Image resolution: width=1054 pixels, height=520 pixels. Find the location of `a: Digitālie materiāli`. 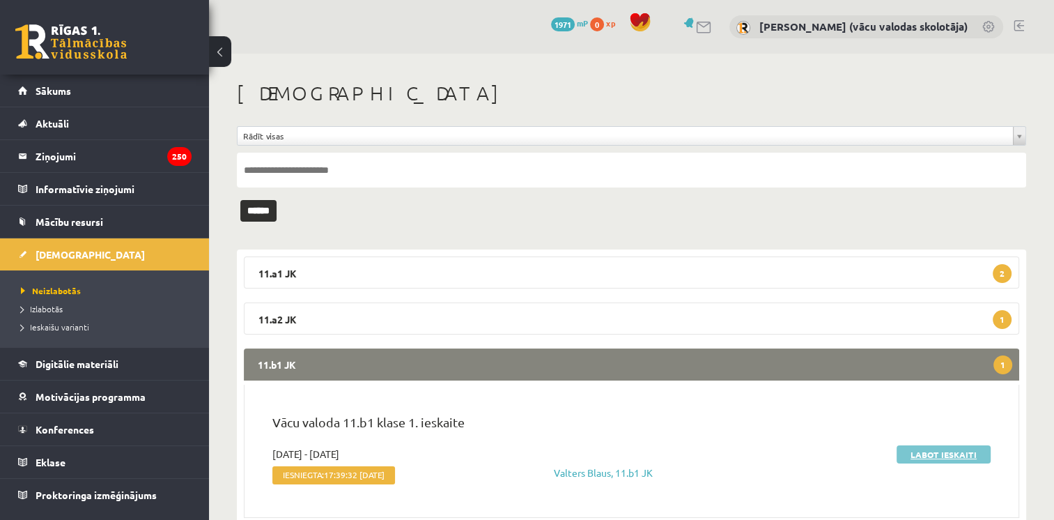

a: Digitālie materiāli is located at coordinates (104, 364).